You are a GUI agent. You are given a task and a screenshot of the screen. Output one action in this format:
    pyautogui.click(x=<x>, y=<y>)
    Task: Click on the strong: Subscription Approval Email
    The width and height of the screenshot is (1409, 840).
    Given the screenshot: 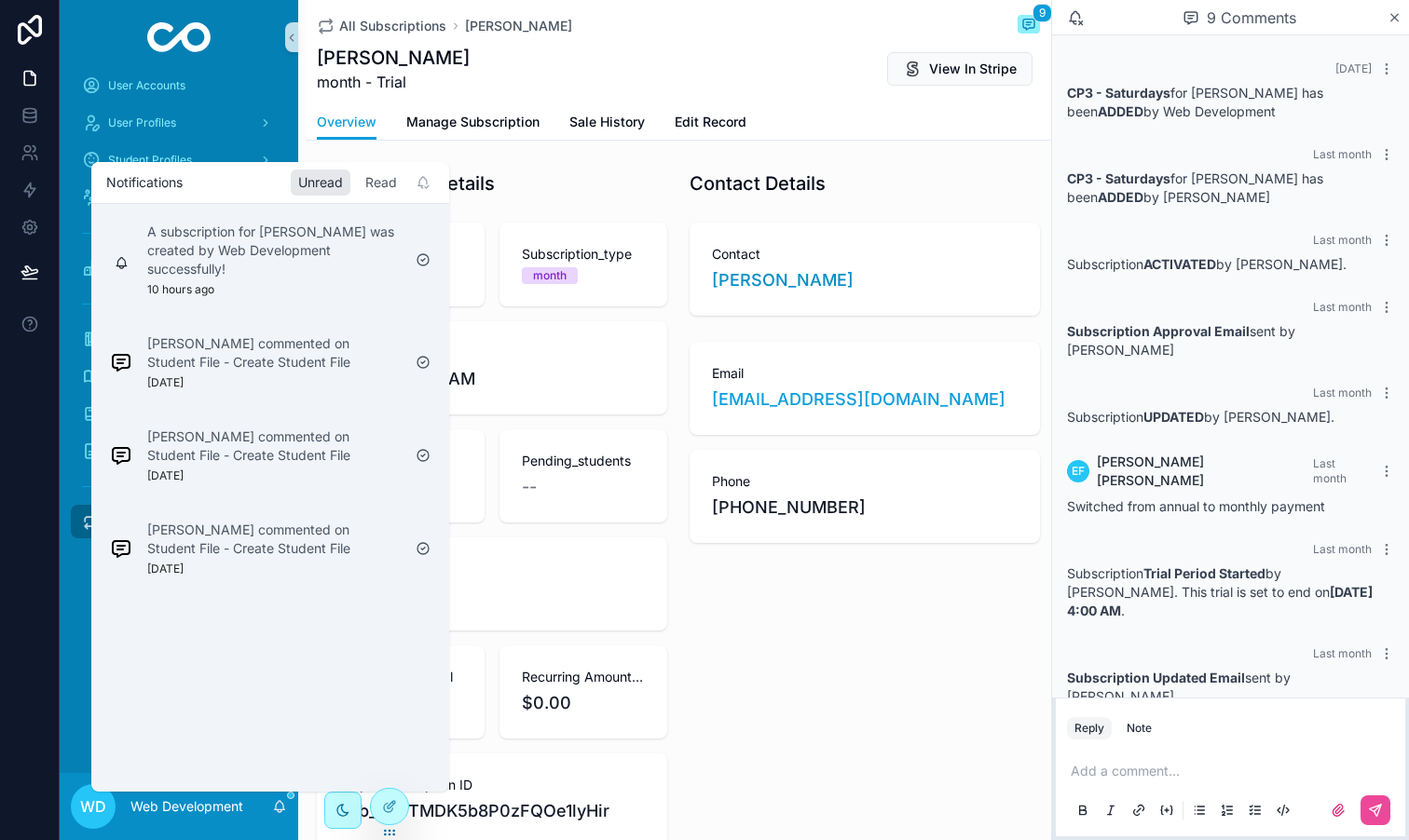 What is the action you would take?
    pyautogui.click(x=1158, y=331)
    